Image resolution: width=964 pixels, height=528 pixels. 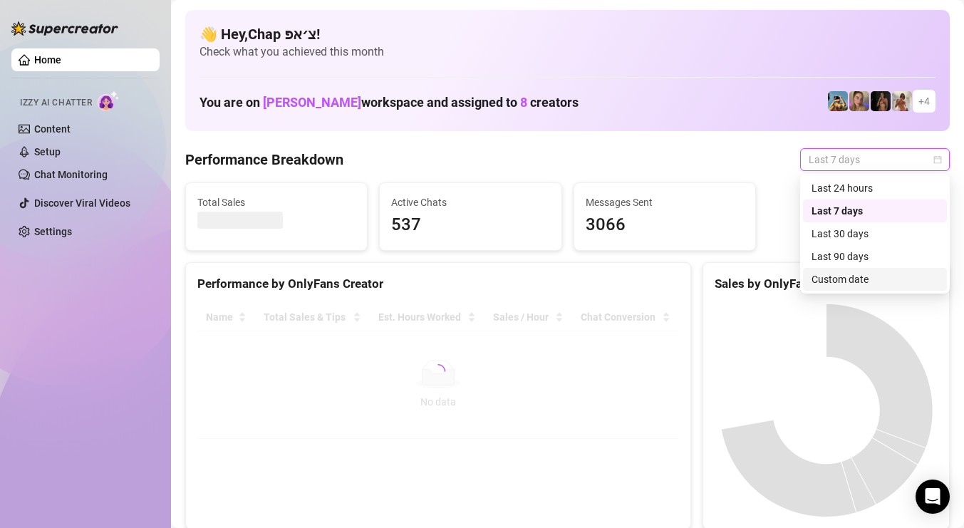 I want to click on a: Content, so click(x=52, y=129).